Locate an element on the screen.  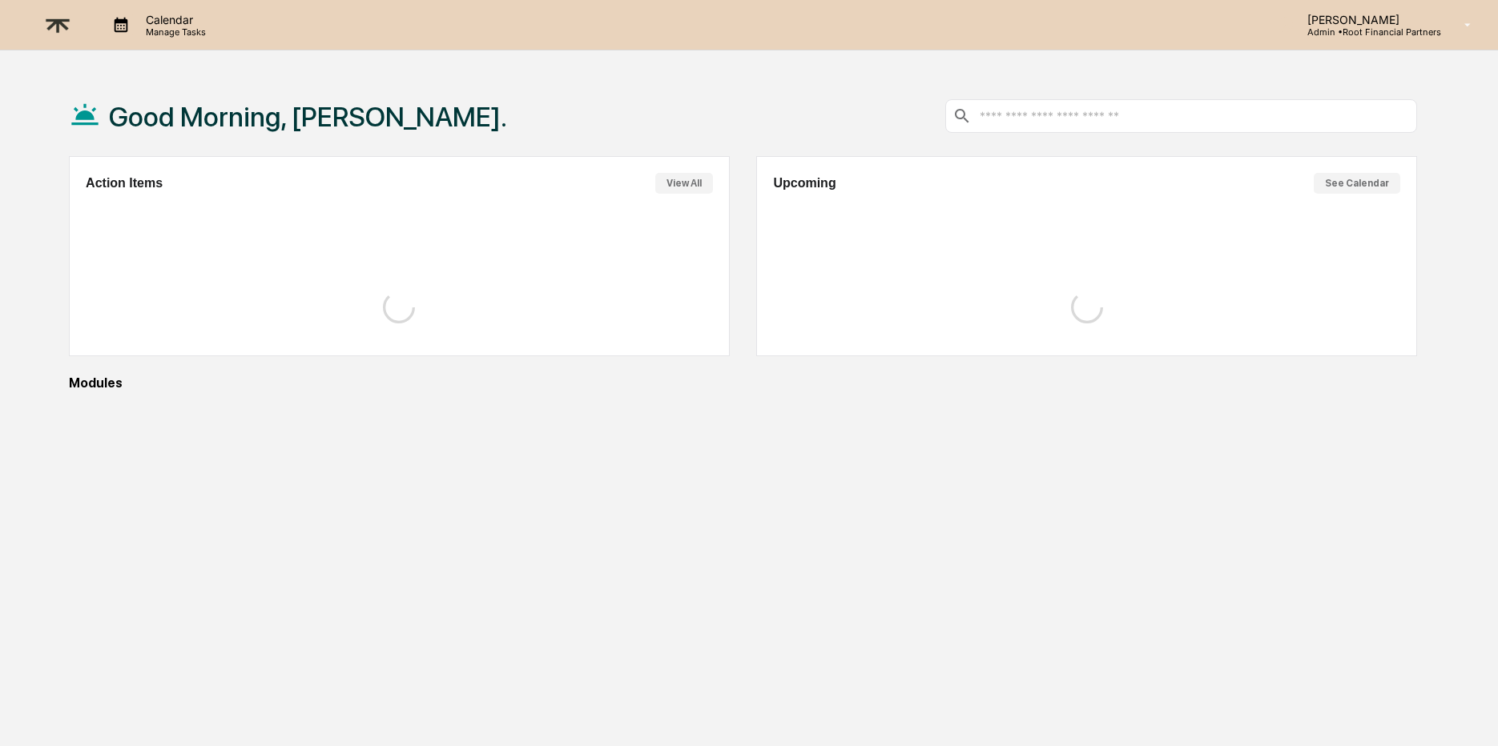
button: See Calendar is located at coordinates (1357, 183).